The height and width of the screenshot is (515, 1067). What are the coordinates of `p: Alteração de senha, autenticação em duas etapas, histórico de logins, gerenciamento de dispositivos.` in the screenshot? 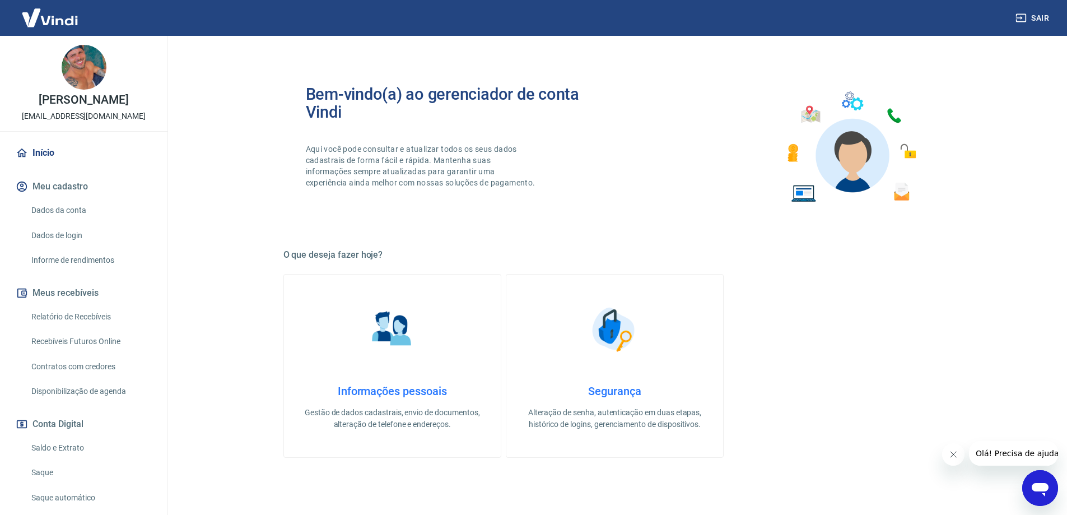 It's located at (614, 418).